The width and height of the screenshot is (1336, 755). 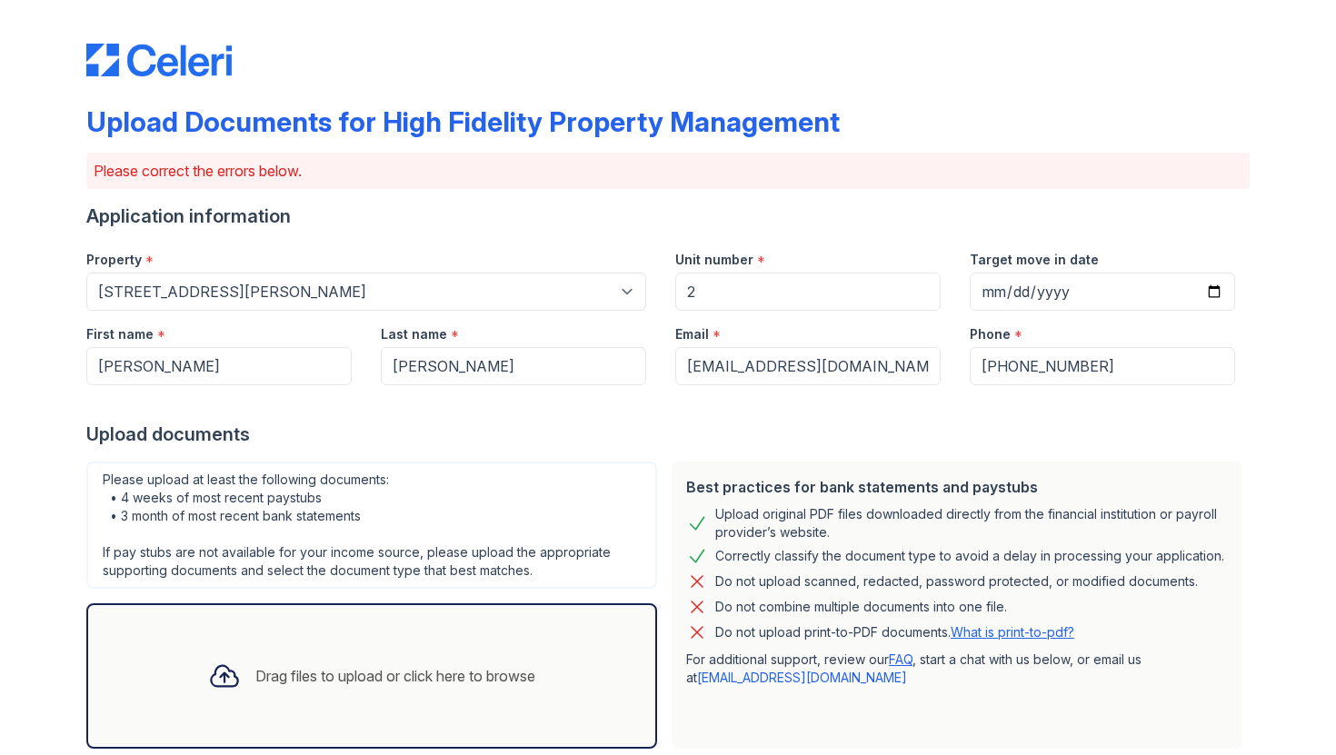 I want to click on div: Please upload at least the following documents: • 4 weeks of most recent paystubs • 3 month of mo..., so click(x=372, y=525).